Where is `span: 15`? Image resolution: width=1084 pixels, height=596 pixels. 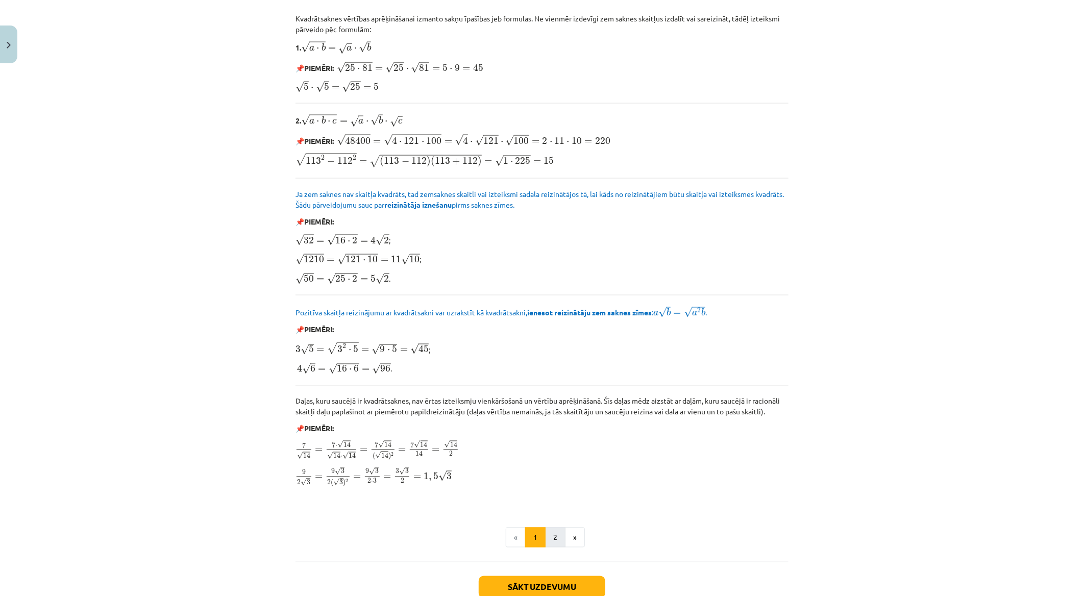
span: 15 is located at coordinates (549, 161).